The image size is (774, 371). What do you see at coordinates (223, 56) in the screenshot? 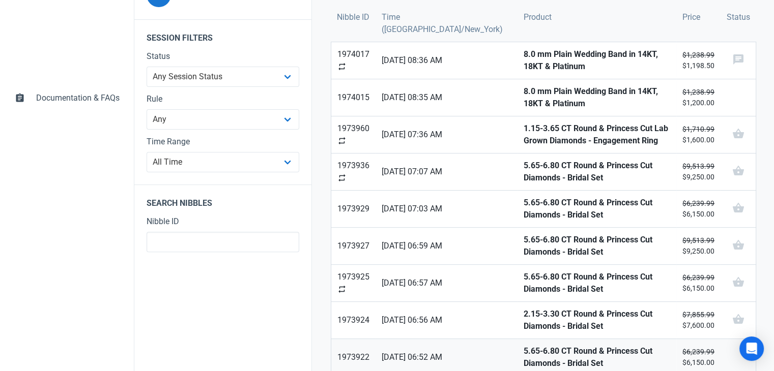
I see `label: Status` at bounding box center [223, 56].